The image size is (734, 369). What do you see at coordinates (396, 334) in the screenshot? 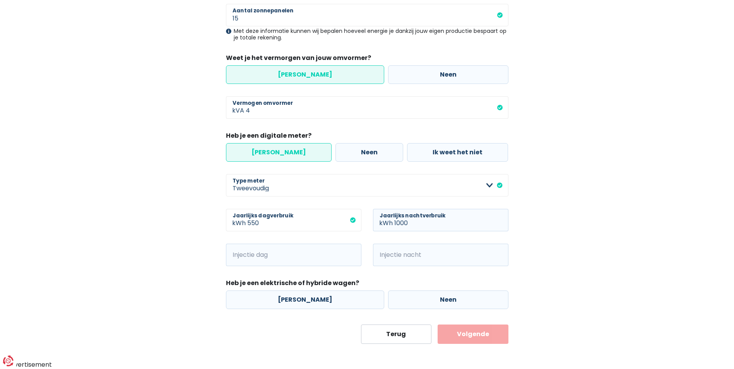
I see `button: Terug` at bounding box center [396, 334].